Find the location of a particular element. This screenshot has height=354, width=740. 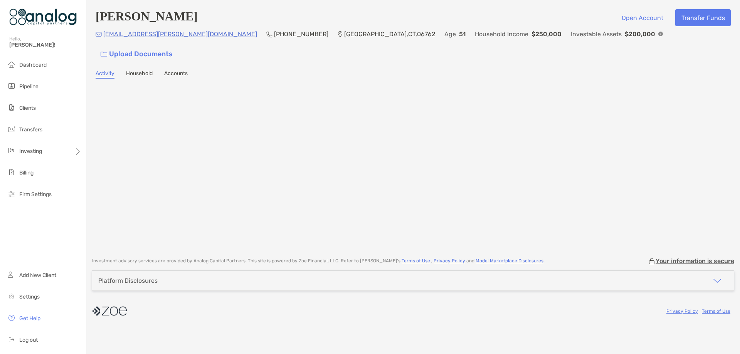

img: Location Icon is located at coordinates (340, 34).